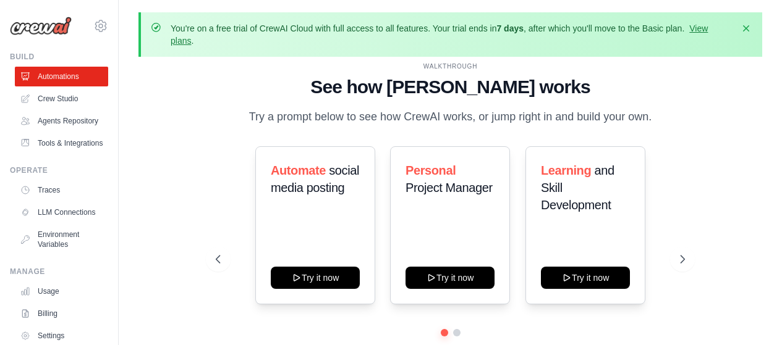  I want to click on span: social media posting, so click(315, 179).